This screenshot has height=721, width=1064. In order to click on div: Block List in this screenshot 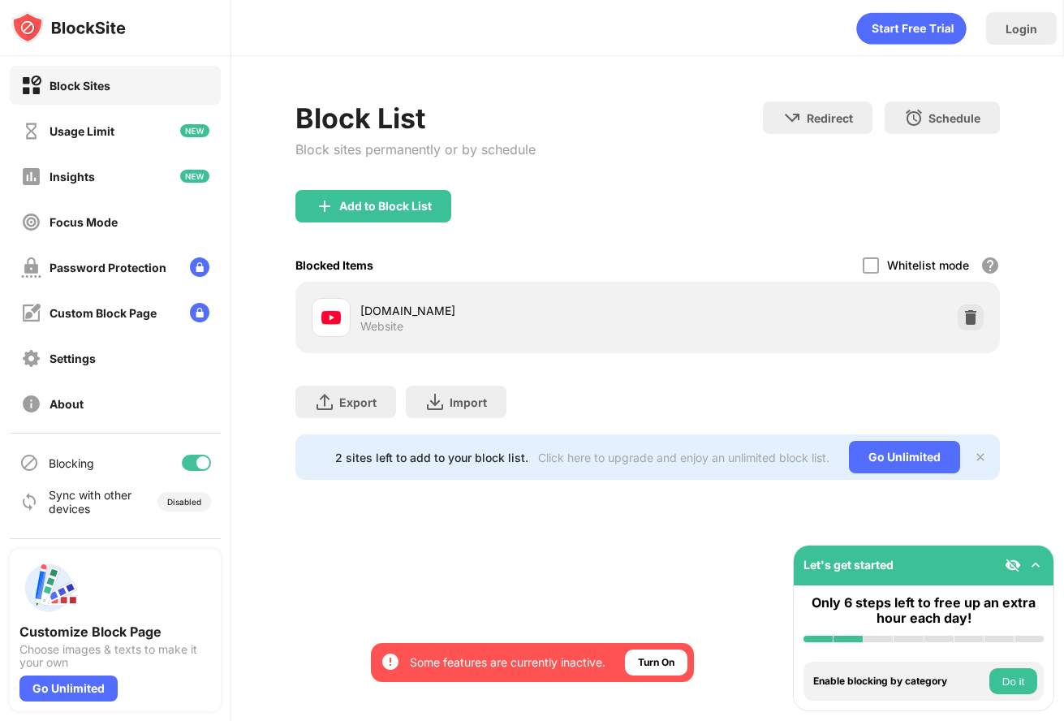, I will do `click(416, 118)`.